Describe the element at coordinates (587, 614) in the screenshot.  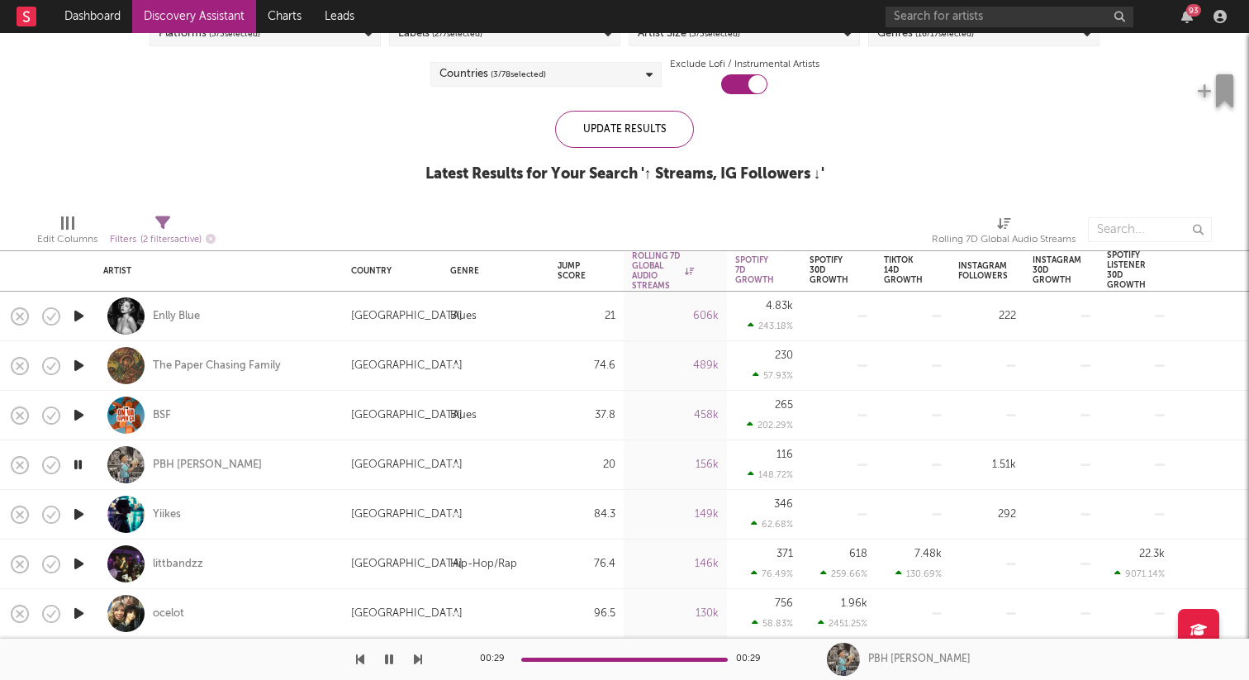
I see `div: 96.5` at that location.